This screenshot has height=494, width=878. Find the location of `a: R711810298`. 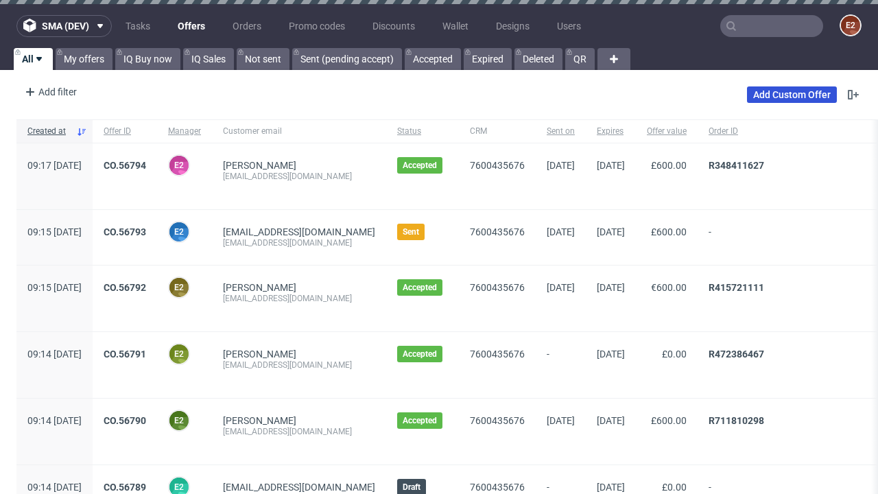

a: R711810298 is located at coordinates (736, 420).